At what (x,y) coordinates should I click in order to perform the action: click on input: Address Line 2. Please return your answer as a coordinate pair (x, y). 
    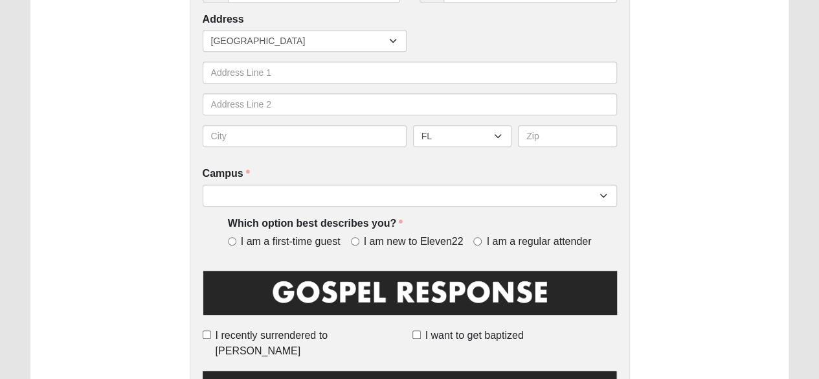
    Looking at the image, I should click on (410, 104).